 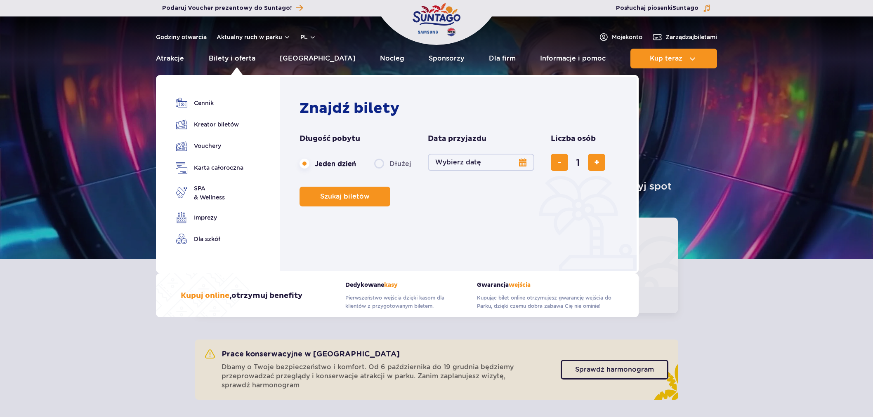 What do you see at coordinates (405, 285) in the screenshot?
I see `strong: Dedykowane` at bounding box center [405, 285].